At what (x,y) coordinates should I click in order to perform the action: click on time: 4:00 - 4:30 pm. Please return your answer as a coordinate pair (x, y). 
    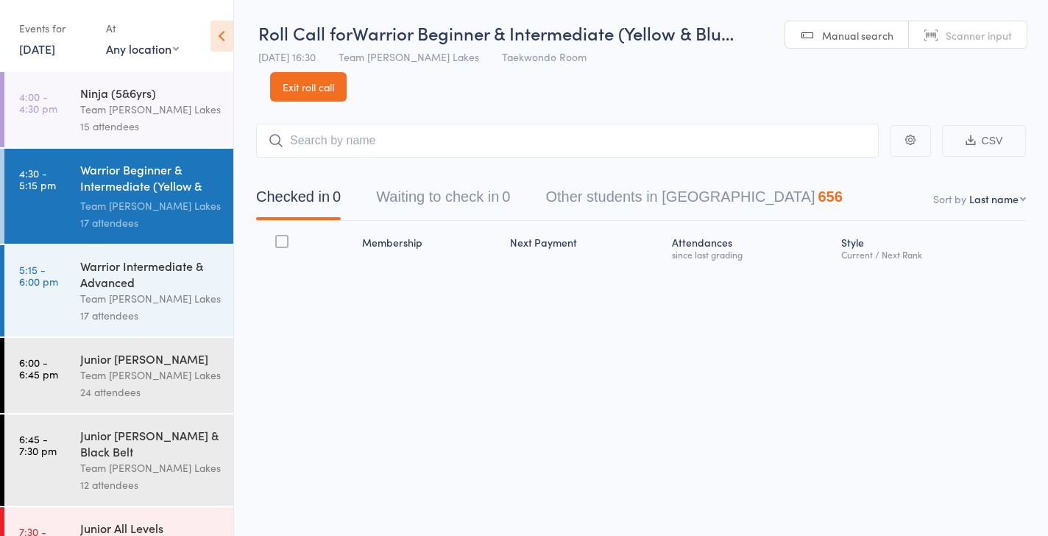
    Looking at the image, I should click on (38, 102).